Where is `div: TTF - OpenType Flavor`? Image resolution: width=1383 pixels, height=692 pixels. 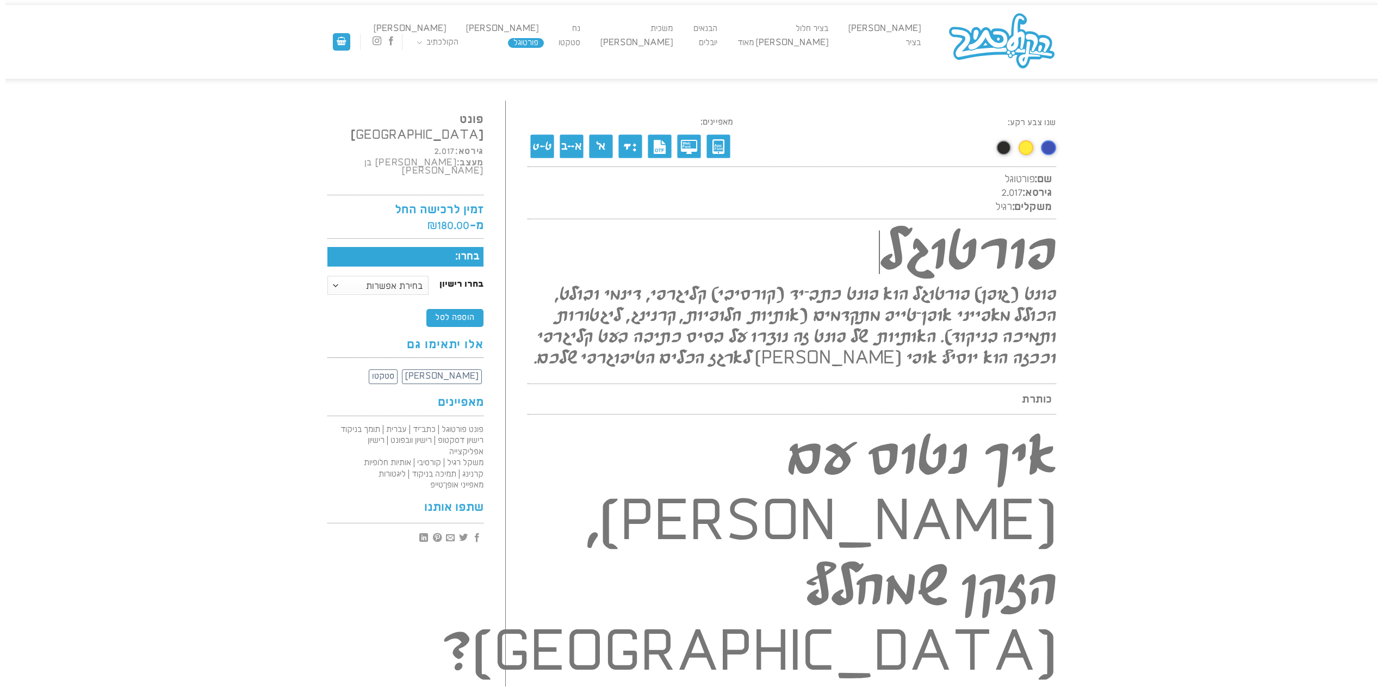 div: TTF - OpenType Flavor is located at coordinates (660, 139).